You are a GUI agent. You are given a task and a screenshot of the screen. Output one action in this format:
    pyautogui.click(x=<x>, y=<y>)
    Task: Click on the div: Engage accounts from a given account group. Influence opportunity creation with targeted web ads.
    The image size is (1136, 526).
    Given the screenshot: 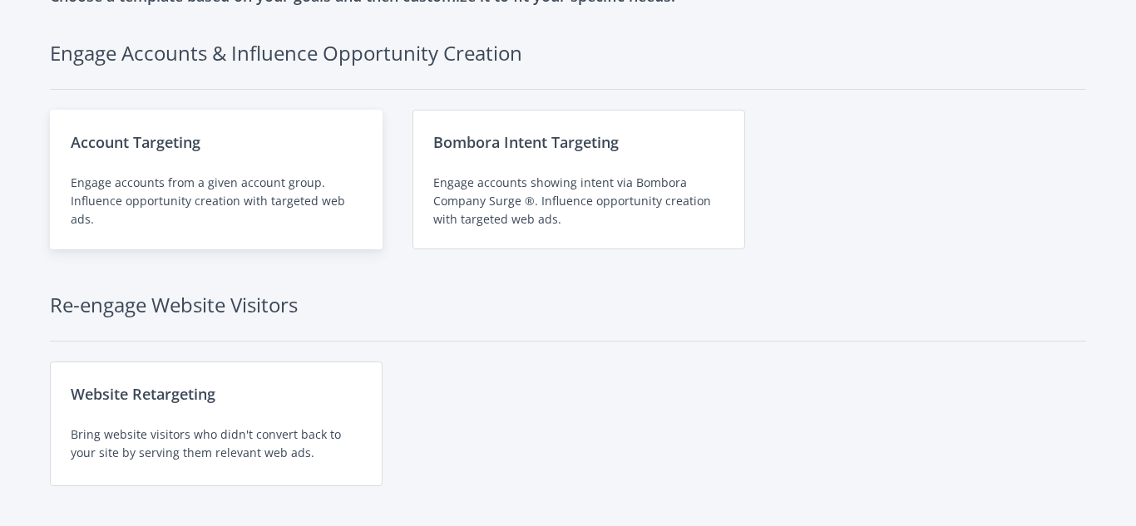 What is the action you would take?
    pyautogui.click(x=216, y=201)
    